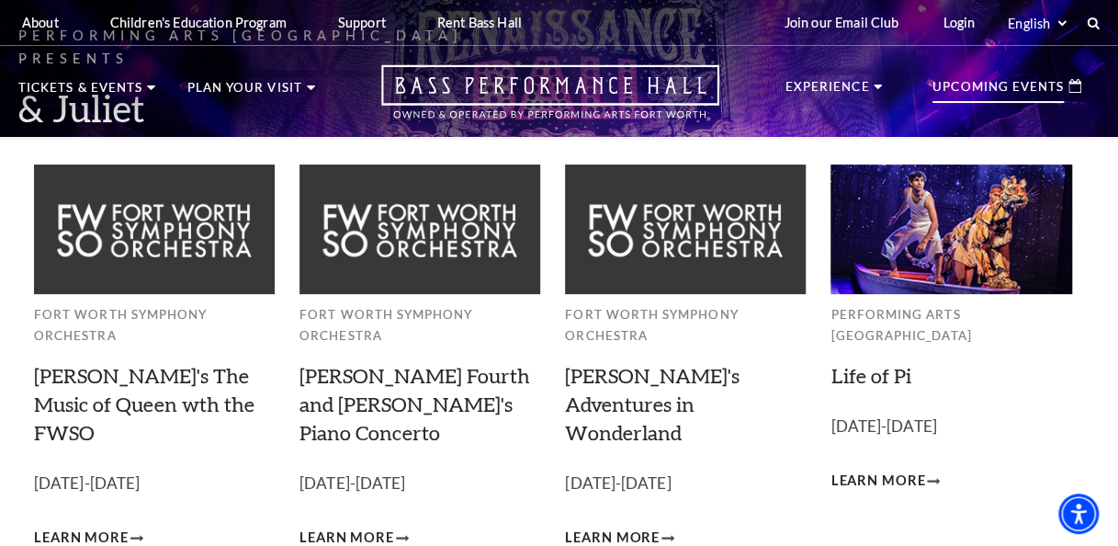 This screenshot has width=1118, height=546. What do you see at coordinates (198, 22) in the screenshot?
I see `p: Children's Education Program` at bounding box center [198, 22].